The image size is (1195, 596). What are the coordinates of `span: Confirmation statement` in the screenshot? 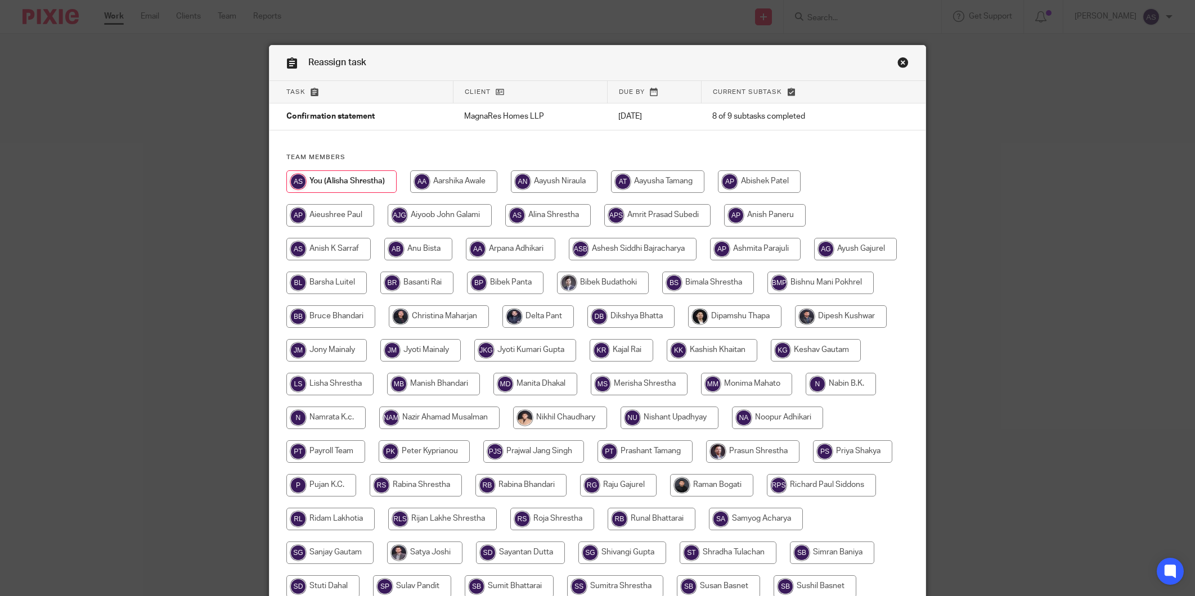 It's located at (330, 117).